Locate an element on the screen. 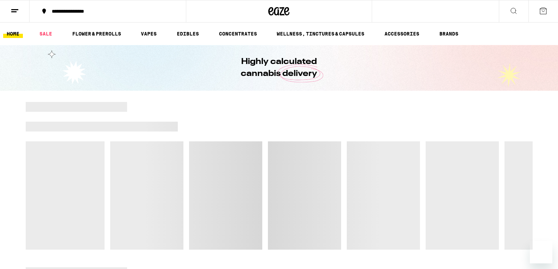 This screenshot has height=269, width=558. a: WELLNESS, TINCTURES & CAPSULES is located at coordinates (320, 34).